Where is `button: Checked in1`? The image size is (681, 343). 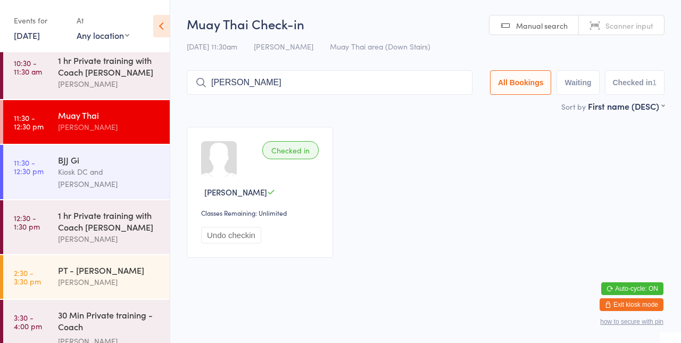
button: Checked in1 is located at coordinates (635, 82).